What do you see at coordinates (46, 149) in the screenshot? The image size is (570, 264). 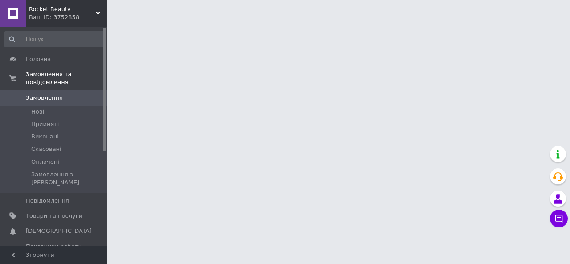 I see `span: Скасовані` at bounding box center [46, 149].